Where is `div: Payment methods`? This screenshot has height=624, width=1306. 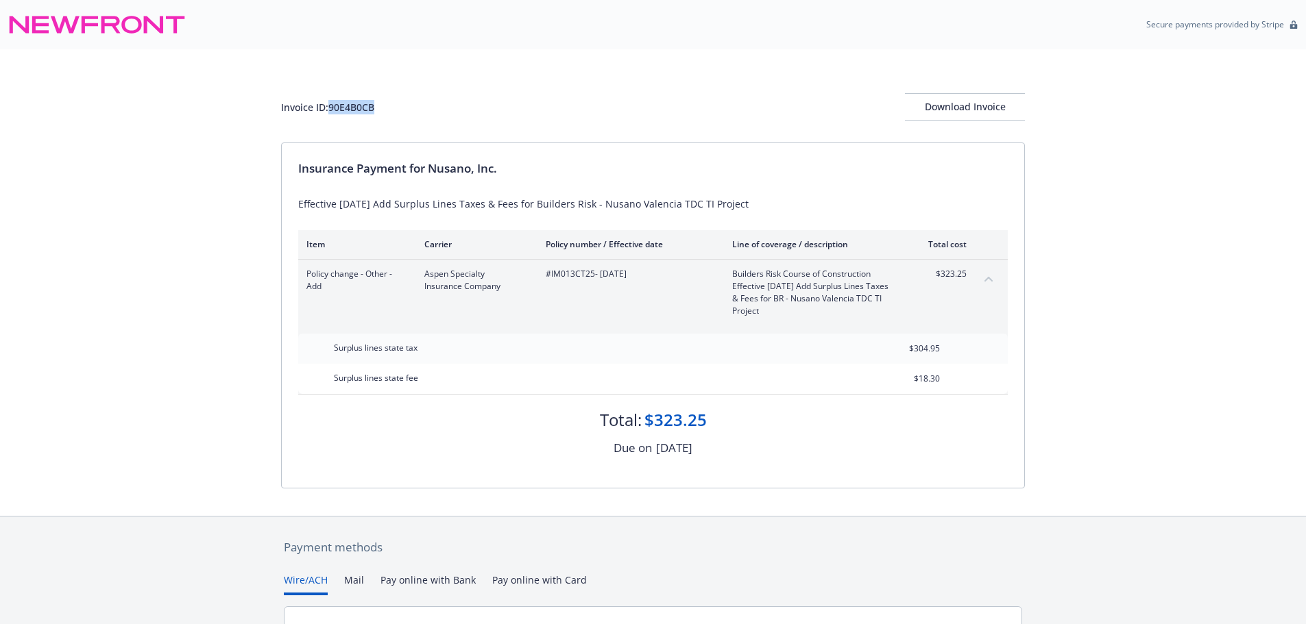 div: Payment methods is located at coordinates (653, 548).